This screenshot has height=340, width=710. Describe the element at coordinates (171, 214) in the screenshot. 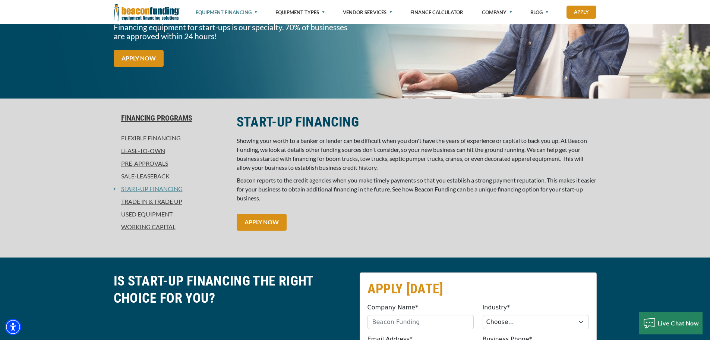

I see `a: Used Equipment` at that location.